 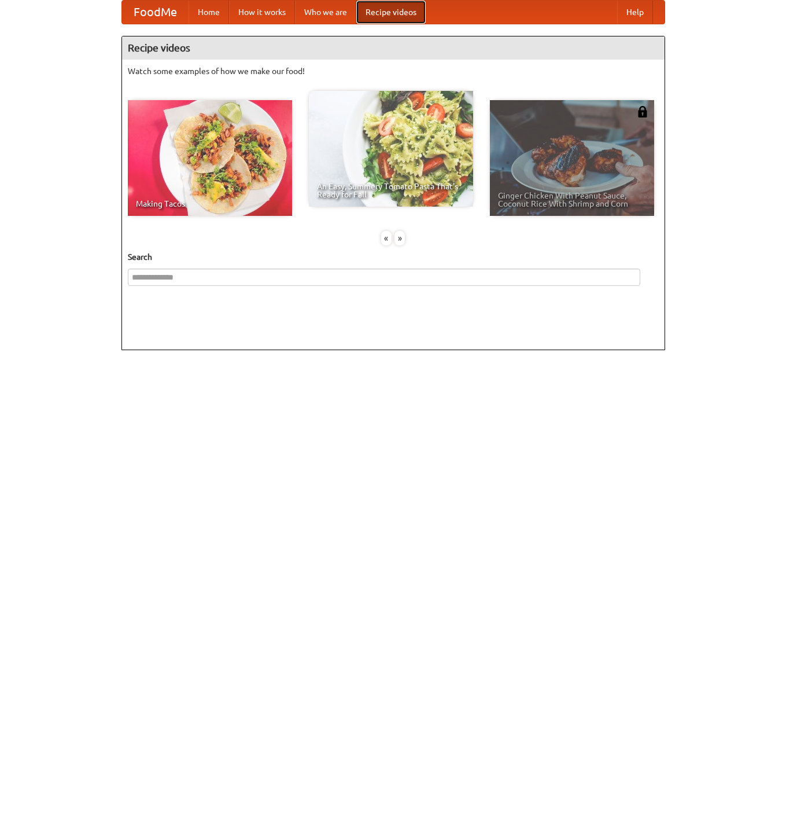 What do you see at coordinates (262, 12) in the screenshot?
I see `a: How it works` at bounding box center [262, 12].